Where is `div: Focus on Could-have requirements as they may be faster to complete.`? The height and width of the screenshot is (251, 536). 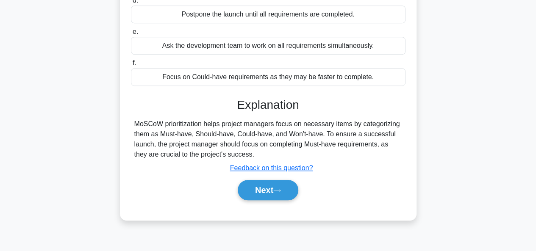
div: Focus on Could-have requirements as they may be faster to complete. is located at coordinates (268, 77).